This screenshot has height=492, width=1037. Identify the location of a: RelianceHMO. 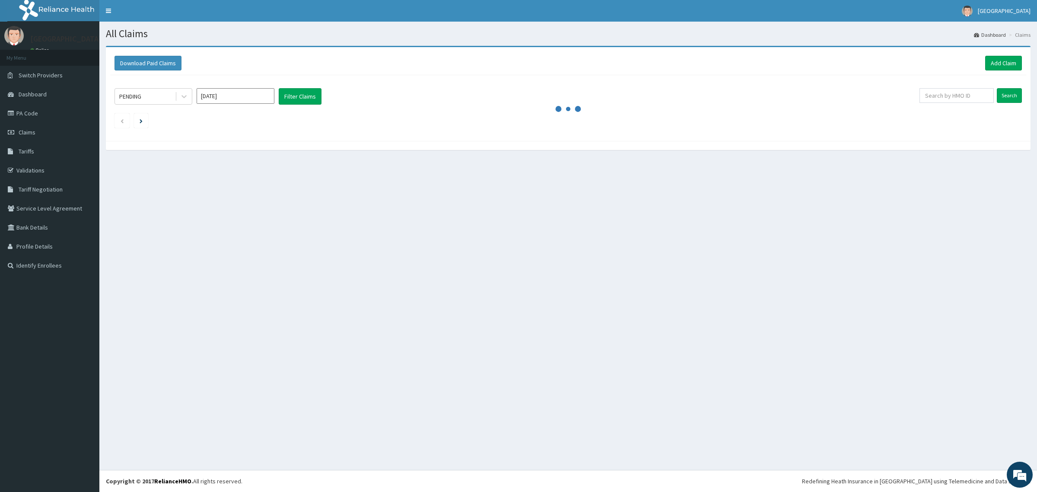
(173, 481).